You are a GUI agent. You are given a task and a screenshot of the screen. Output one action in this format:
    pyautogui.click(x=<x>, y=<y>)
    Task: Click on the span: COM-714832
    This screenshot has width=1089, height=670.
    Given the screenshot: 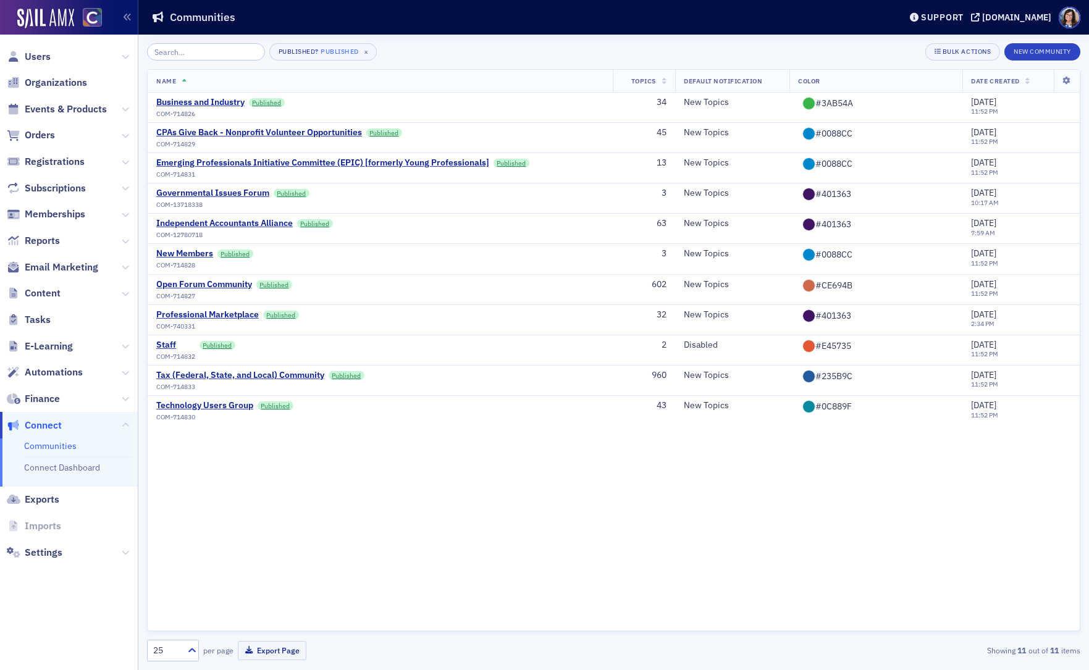 What is the action you would take?
    pyautogui.click(x=175, y=357)
    